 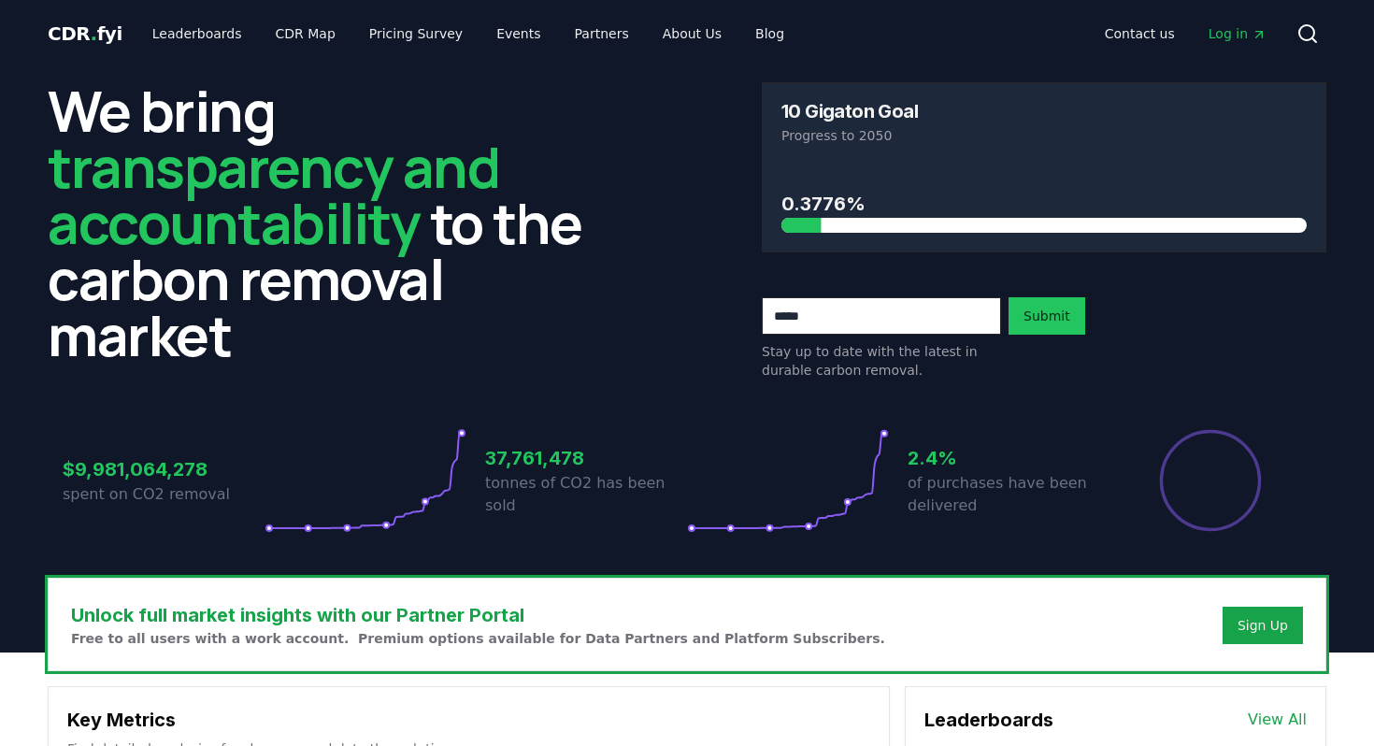 What do you see at coordinates (1210, 480) in the screenshot?
I see `div: Percentage of sales delivered` at bounding box center [1210, 480].